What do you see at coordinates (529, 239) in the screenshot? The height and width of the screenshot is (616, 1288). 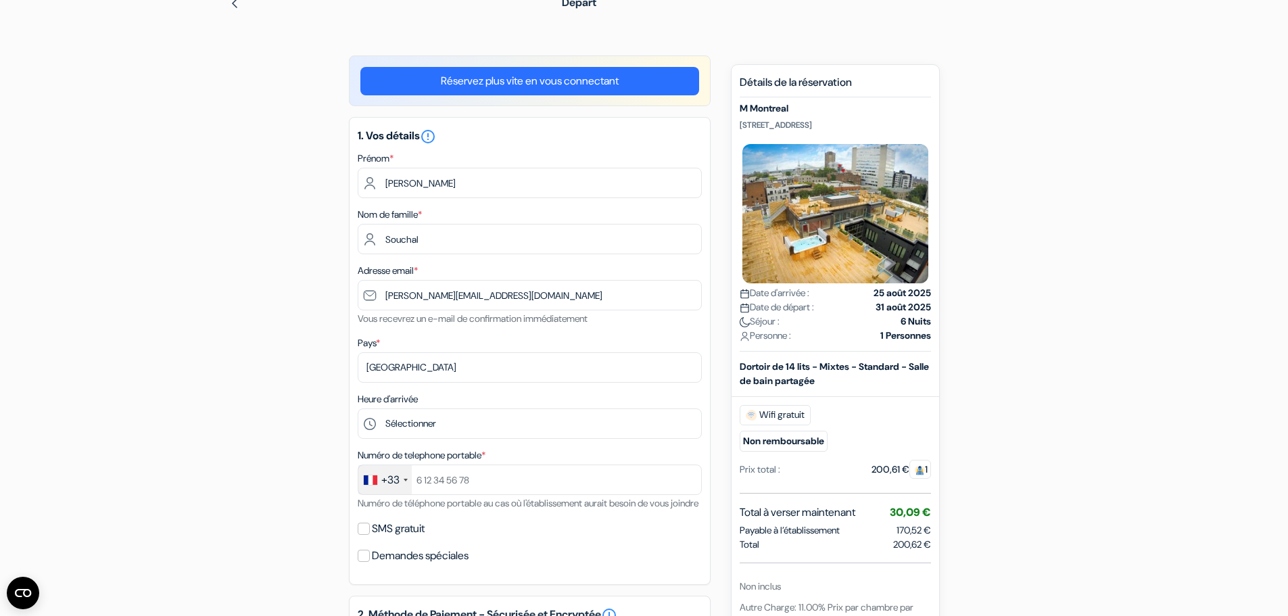 I see `input: Entrer le nom de famille` at bounding box center [529, 239].